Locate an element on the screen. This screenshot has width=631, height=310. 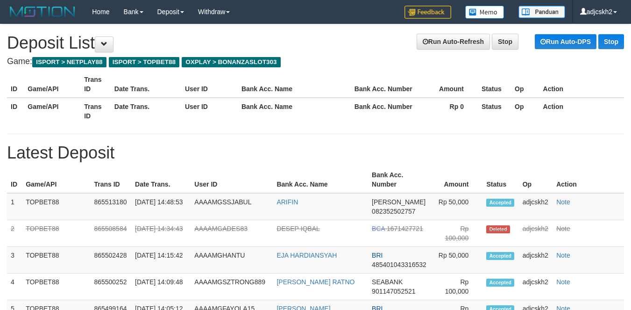
a: Run Auto-DPS is located at coordinates (566, 42).